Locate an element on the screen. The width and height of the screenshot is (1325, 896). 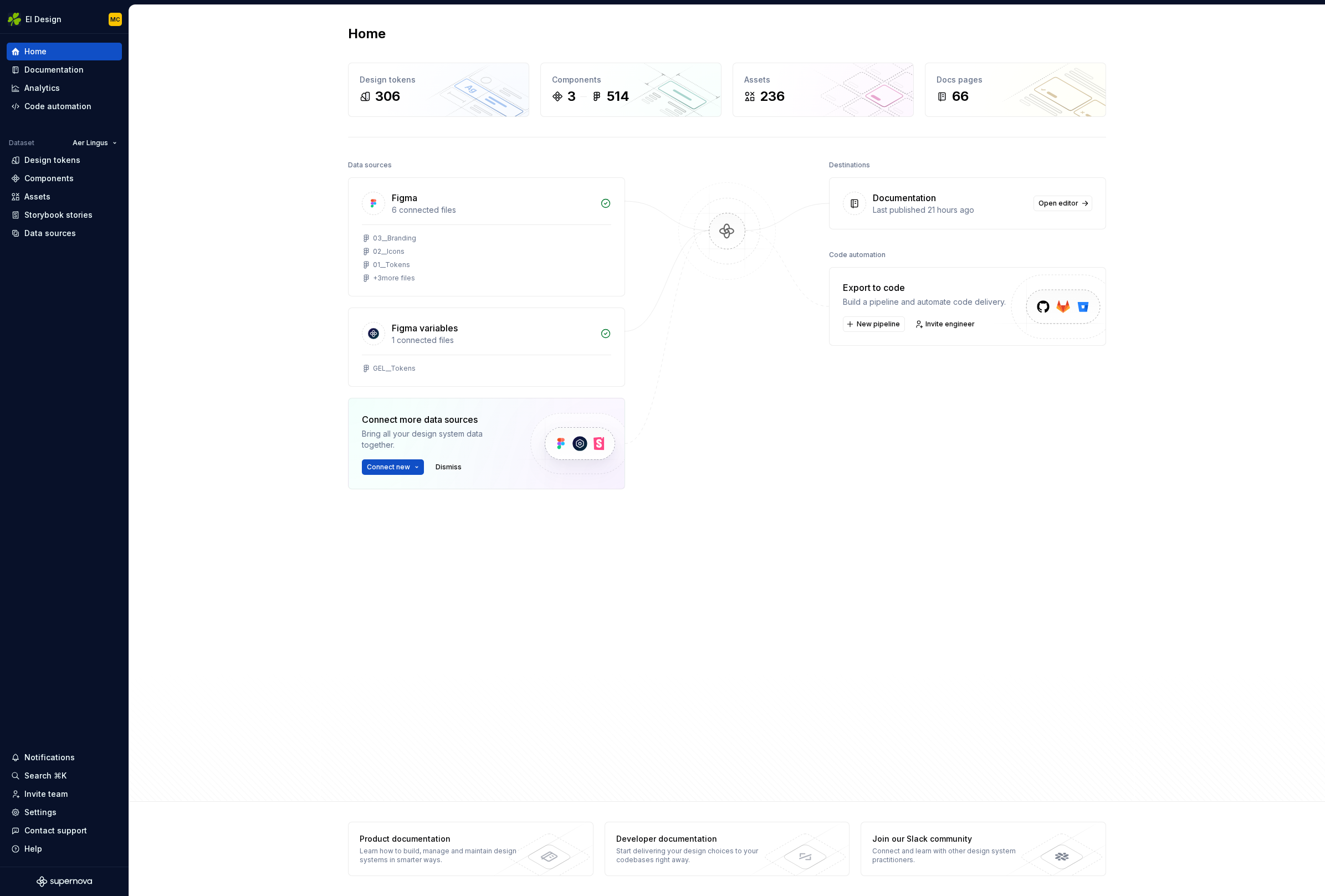
a: Documentation is located at coordinates (65, 70).